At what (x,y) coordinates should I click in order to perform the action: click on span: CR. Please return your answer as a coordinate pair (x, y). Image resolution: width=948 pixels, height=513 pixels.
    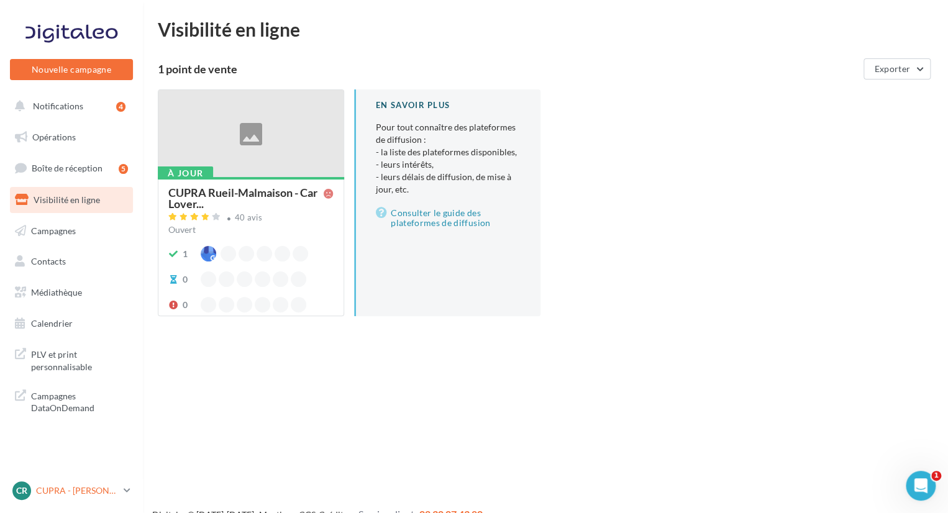
    Looking at the image, I should click on (22, 491).